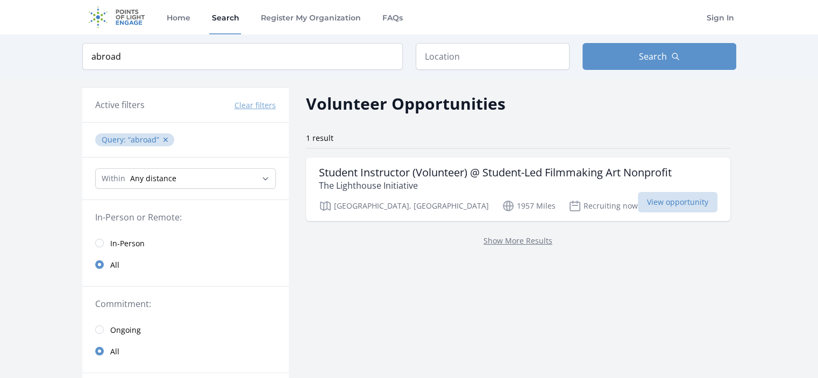  I want to click on a: Student Instructor (Volunteer) @ Student-Led Filmmaking Art Nonprofit The Lighthouse Initiative [..., so click(518, 189).